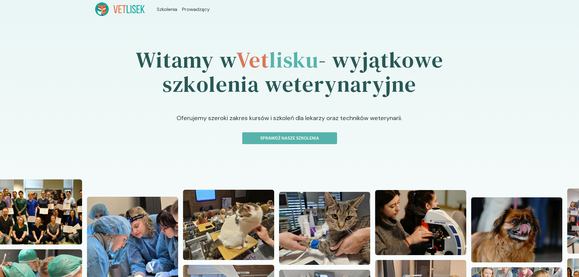 The width and height of the screenshot is (579, 277). I want to click on a: Sprawdź nasze szkolenia, so click(290, 138).